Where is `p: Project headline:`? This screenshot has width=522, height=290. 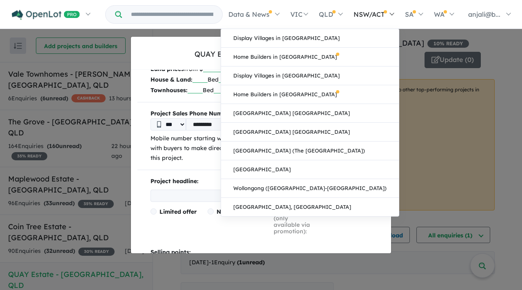 p: Project headline: is located at coordinates (264, 181).